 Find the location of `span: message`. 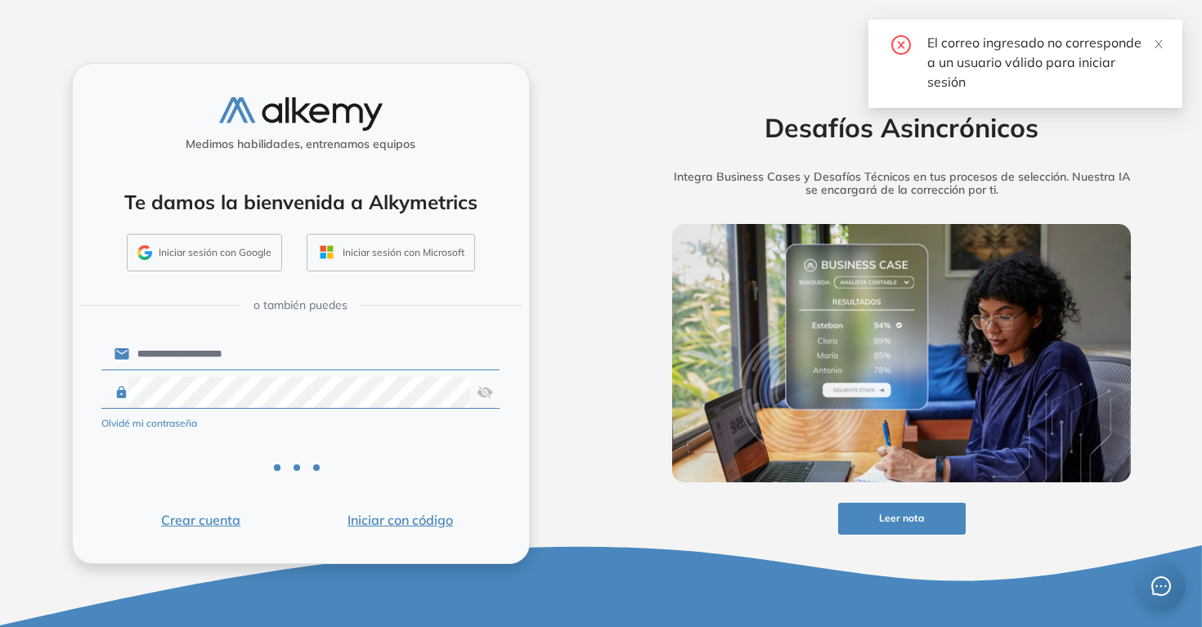

span: message is located at coordinates (1161, 586).